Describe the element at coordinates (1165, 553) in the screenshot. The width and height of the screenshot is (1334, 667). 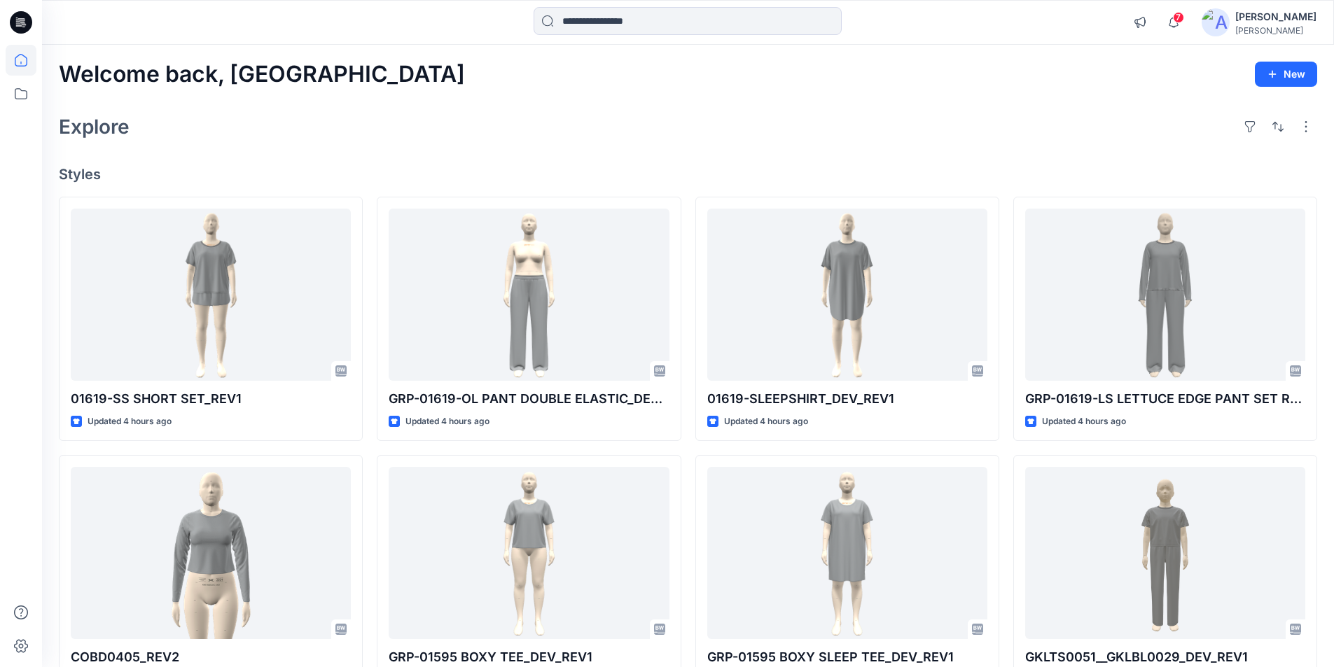
I see `a: GKLTS0051__GKLBL0029_DEV_REV1` at that location.